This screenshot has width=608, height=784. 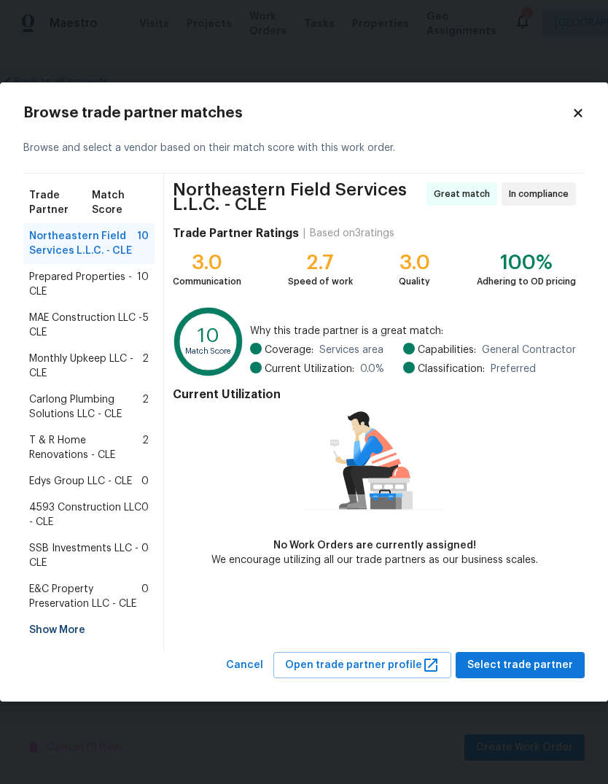 I want to click on span: Preferred, so click(x=513, y=369).